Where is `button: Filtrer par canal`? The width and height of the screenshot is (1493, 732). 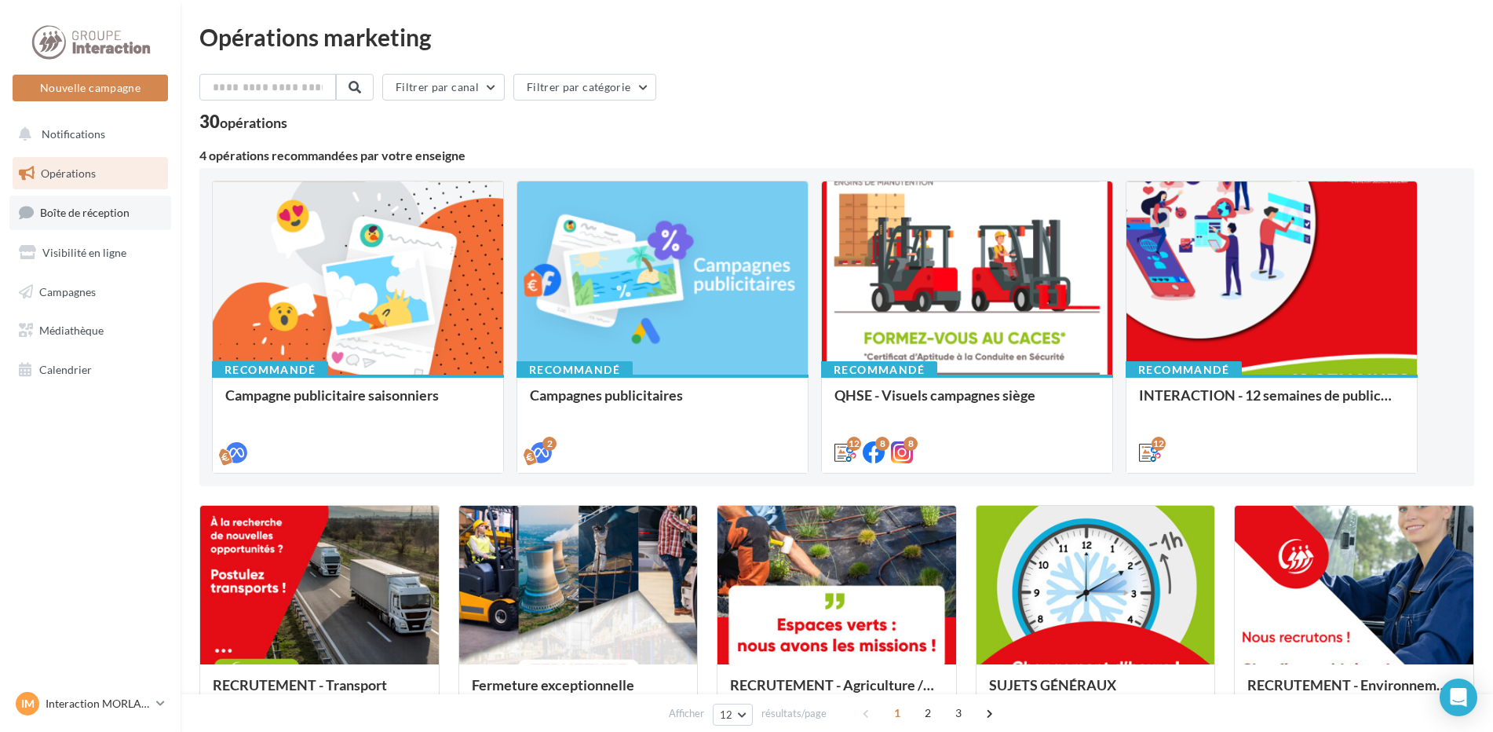
button: Filtrer par canal is located at coordinates (444, 87).